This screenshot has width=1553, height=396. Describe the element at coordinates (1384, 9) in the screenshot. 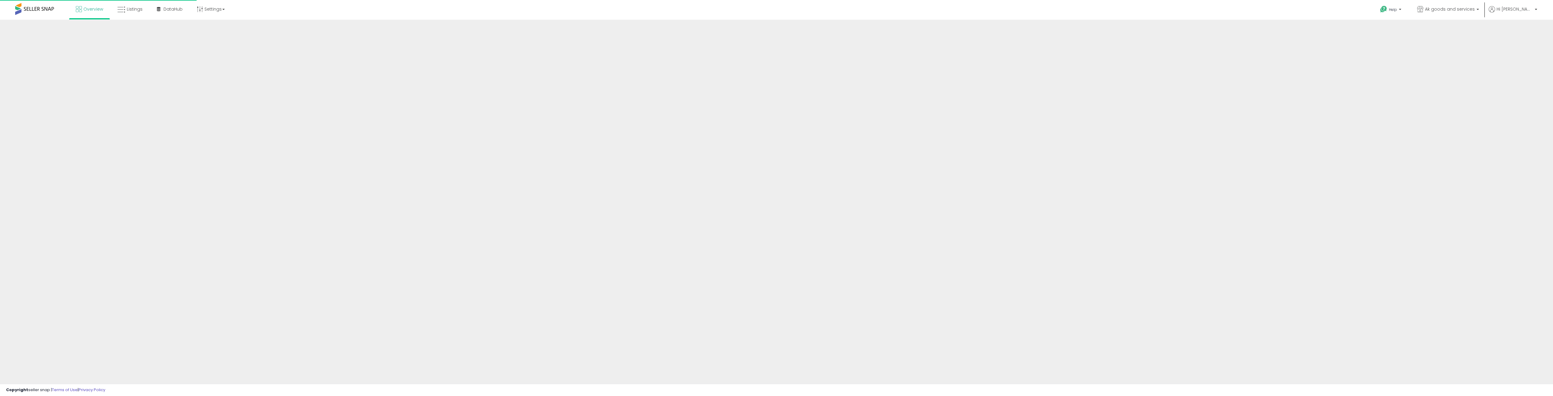

I see `i: Get Help` at that location.